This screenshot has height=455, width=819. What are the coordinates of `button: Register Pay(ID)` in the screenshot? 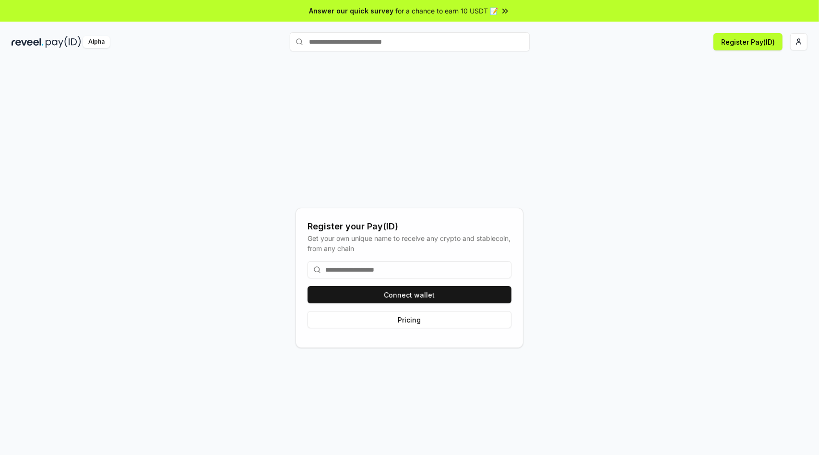 It's located at (748, 42).